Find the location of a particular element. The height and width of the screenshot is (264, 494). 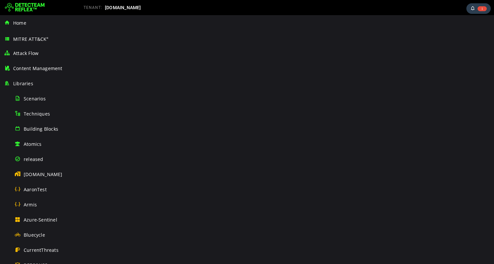

span: Armis is located at coordinates (30, 204).